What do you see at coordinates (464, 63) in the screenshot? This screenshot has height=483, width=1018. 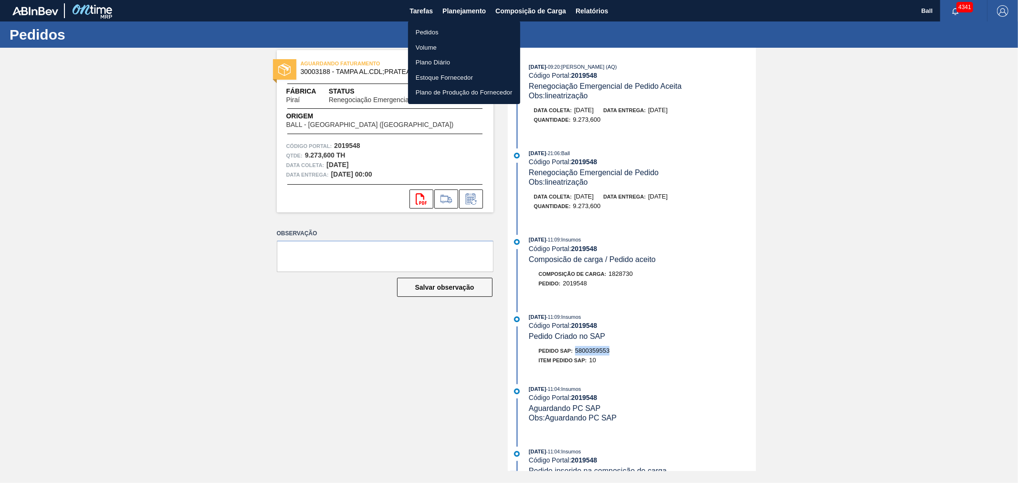 I see `a: Plano Diário` at bounding box center [464, 63].